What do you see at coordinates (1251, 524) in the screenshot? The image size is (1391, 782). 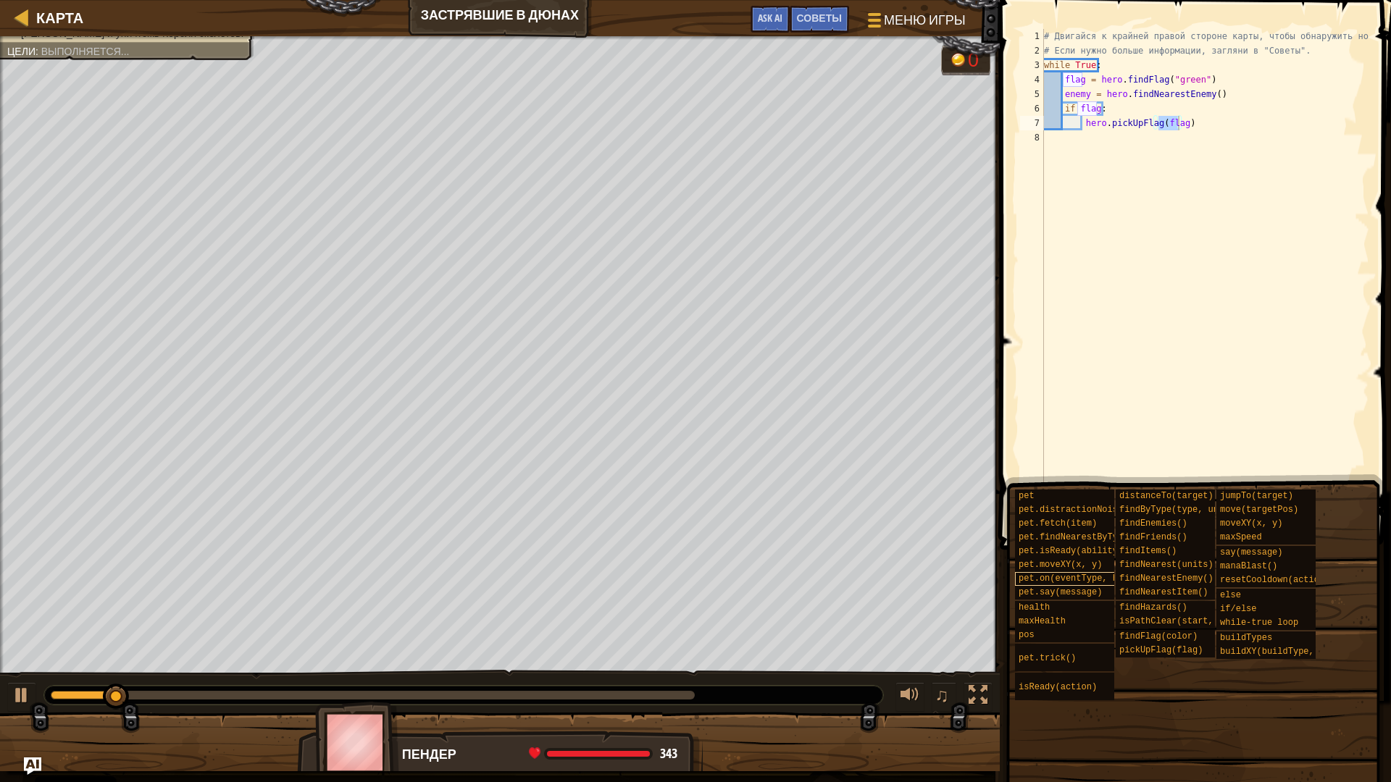 I see `span: moveXY(x, y)` at bounding box center [1251, 524].